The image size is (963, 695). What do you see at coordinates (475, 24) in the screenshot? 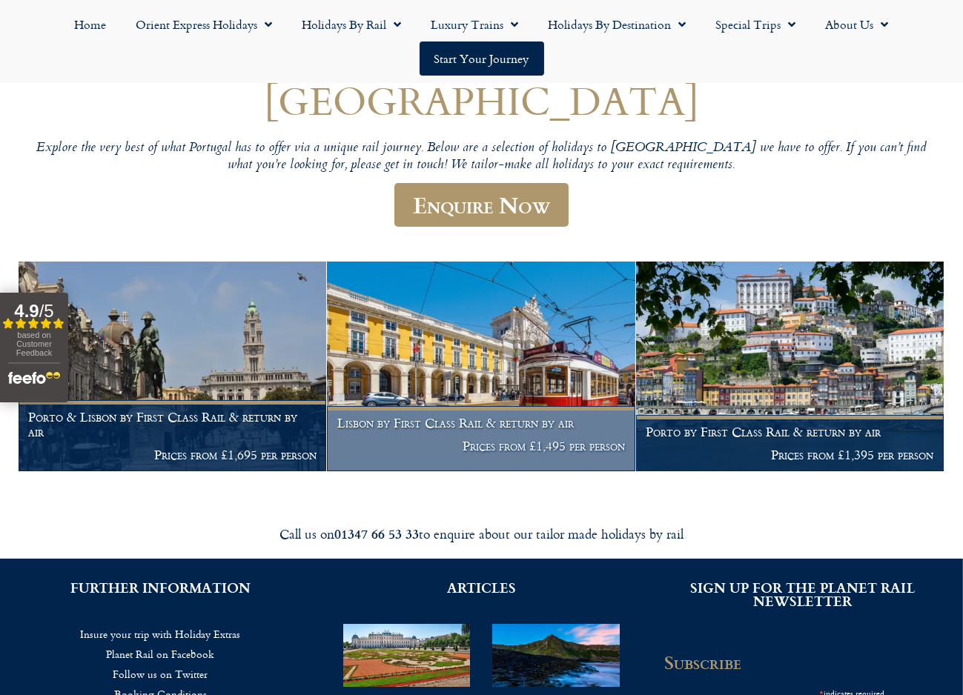
I see `a: Luxury Trains` at bounding box center [475, 24].